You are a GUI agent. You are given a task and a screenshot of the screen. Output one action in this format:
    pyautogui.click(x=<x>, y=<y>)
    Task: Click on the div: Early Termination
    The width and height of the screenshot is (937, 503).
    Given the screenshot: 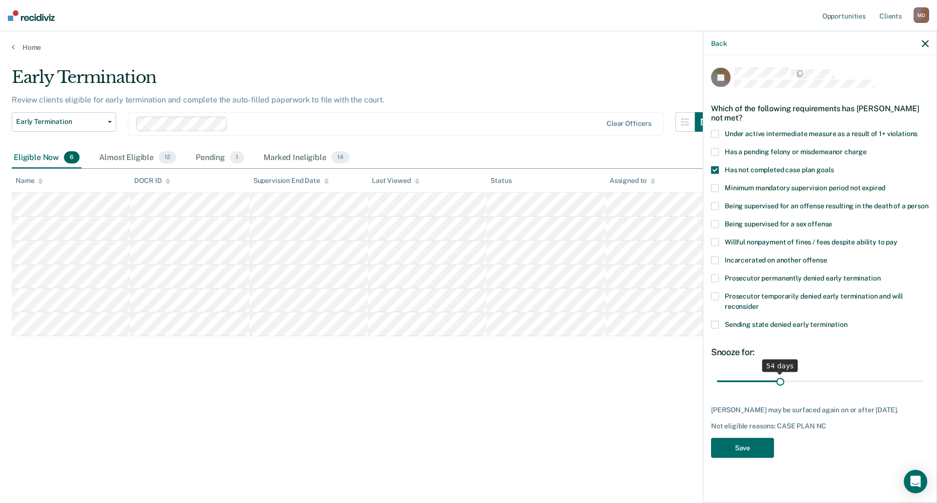 What is the action you would take?
    pyautogui.click(x=363, y=81)
    